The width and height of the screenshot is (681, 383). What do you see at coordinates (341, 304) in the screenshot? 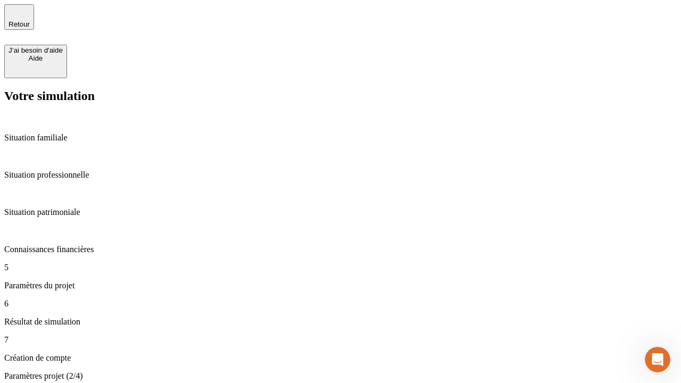
I see `p: 6` at bounding box center [341, 304].